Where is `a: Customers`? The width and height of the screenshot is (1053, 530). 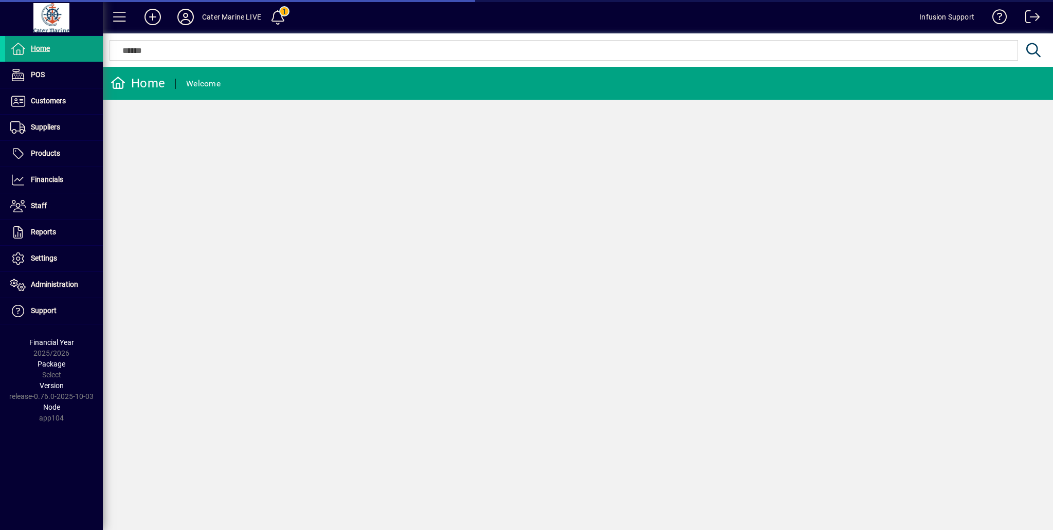 a: Customers is located at coordinates (54, 101).